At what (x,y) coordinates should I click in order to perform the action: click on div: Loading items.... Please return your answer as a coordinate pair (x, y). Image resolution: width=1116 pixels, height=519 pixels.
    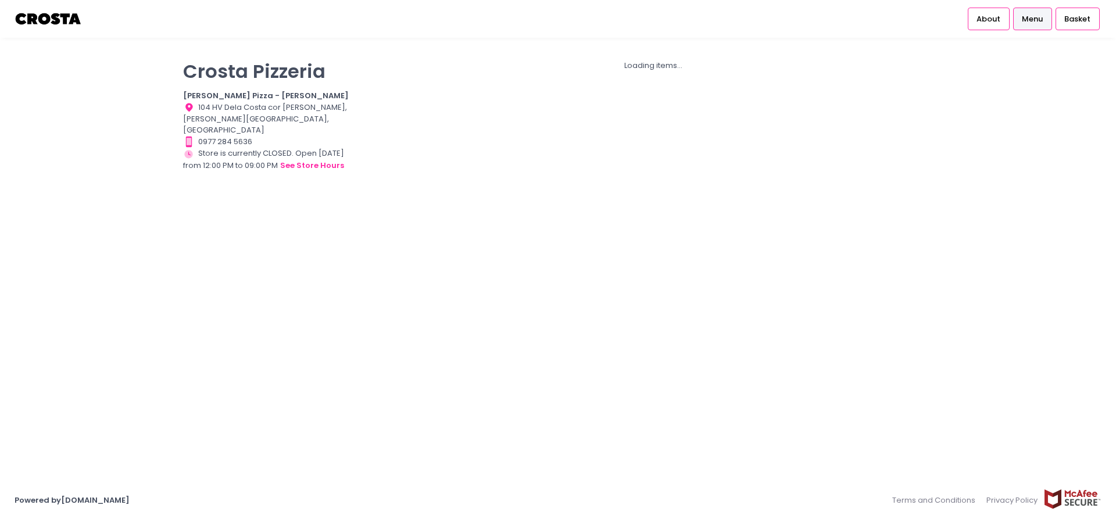
    Looking at the image, I should click on (653, 66).